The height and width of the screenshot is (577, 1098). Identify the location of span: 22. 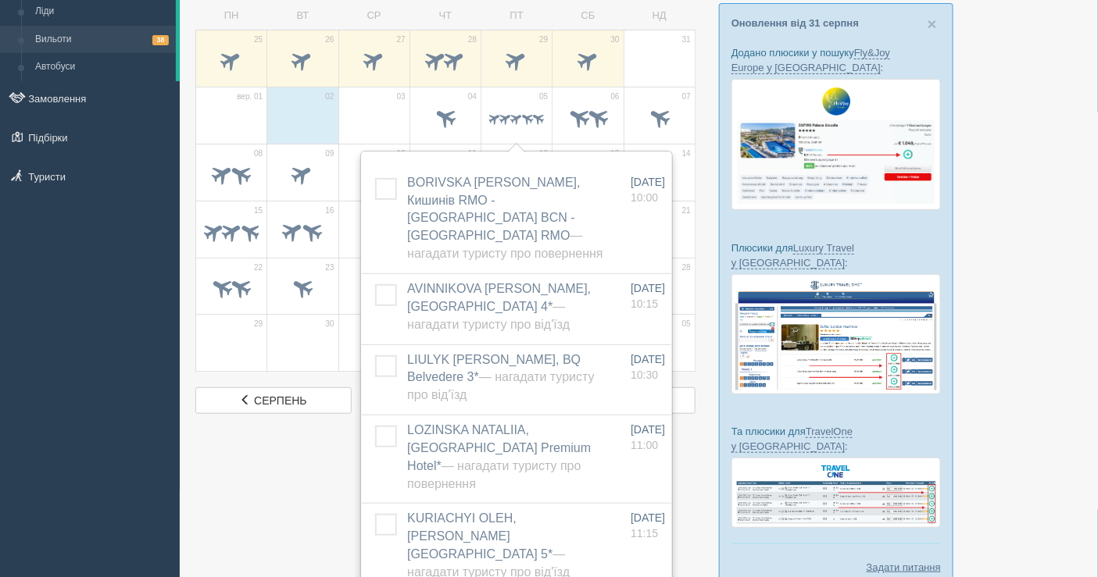
(258, 268).